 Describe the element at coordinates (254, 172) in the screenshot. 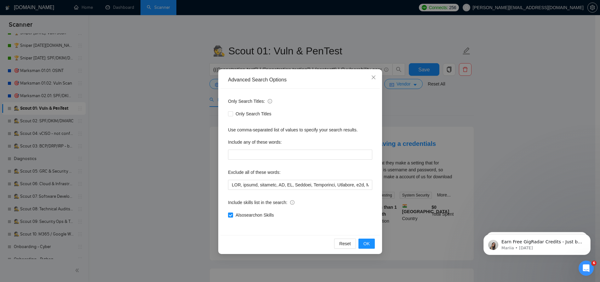

I see `label: Exclude all of these words:` at that location.